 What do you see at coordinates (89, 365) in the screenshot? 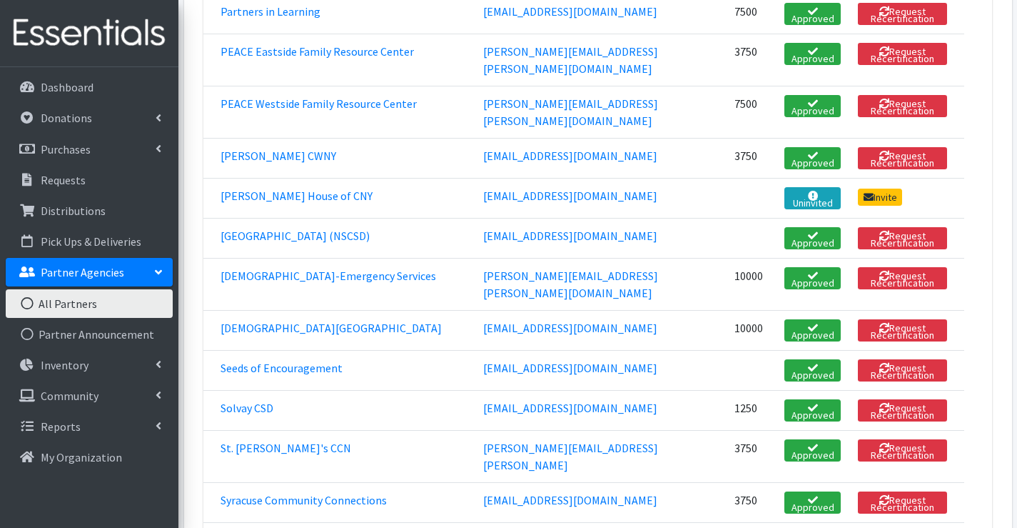
I see `a: Inventory` at bounding box center [89, 365].